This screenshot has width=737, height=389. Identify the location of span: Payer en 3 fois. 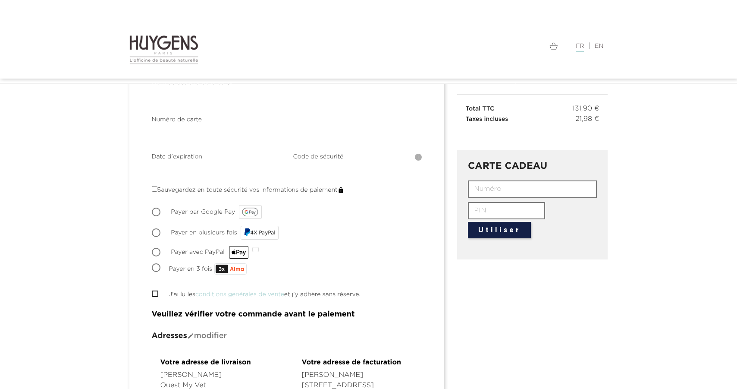
(191, 269).